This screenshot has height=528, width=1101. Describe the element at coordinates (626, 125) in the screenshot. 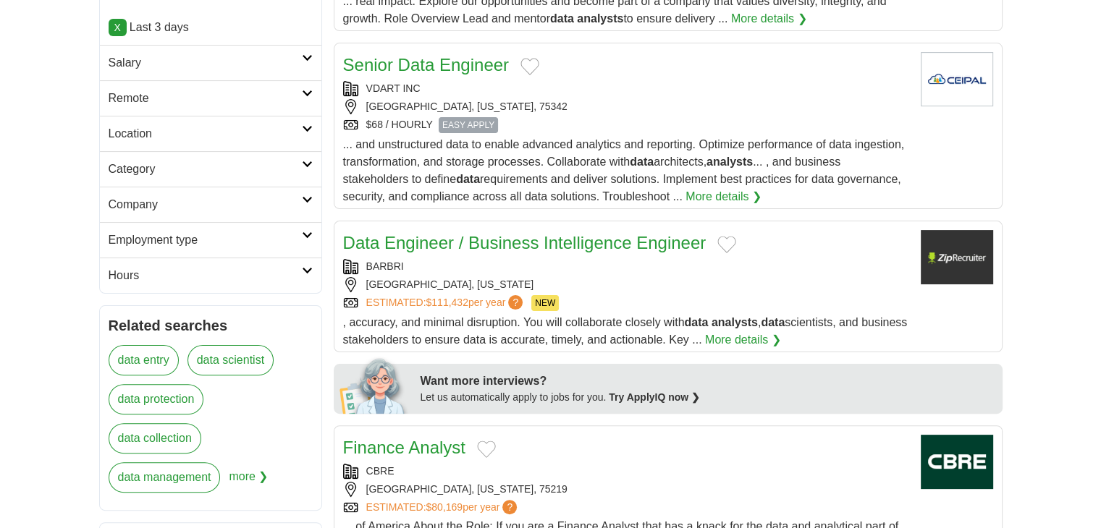

I see `div: $68 / HOURLY` at that location.